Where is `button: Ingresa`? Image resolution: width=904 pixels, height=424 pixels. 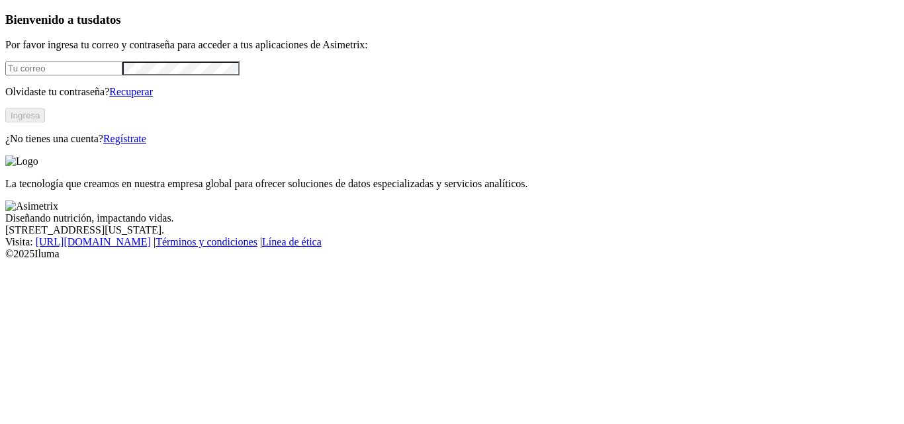
button: Ingresa is located at coordinates (25, 115).